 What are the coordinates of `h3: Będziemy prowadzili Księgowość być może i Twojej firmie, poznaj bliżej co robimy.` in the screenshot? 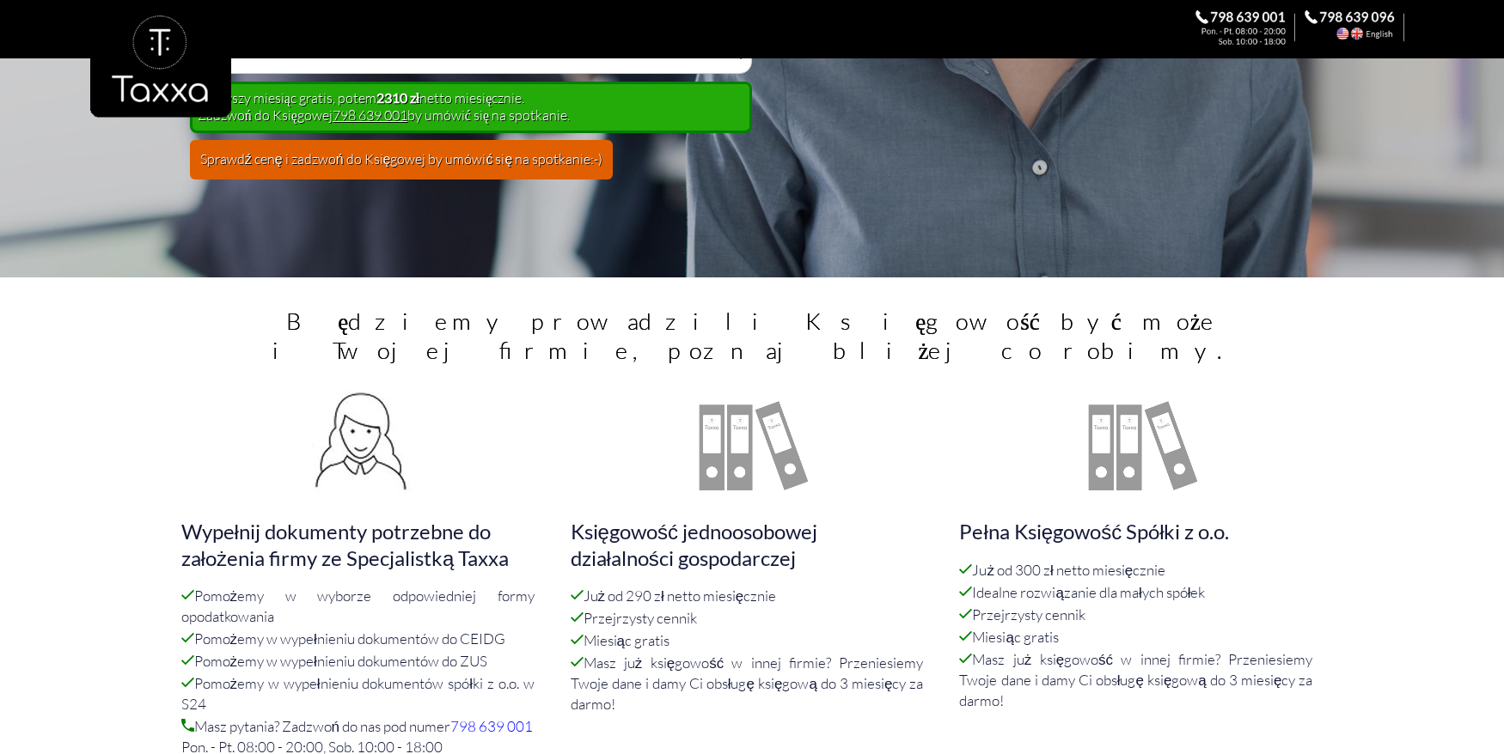 It's located at (752, 336).